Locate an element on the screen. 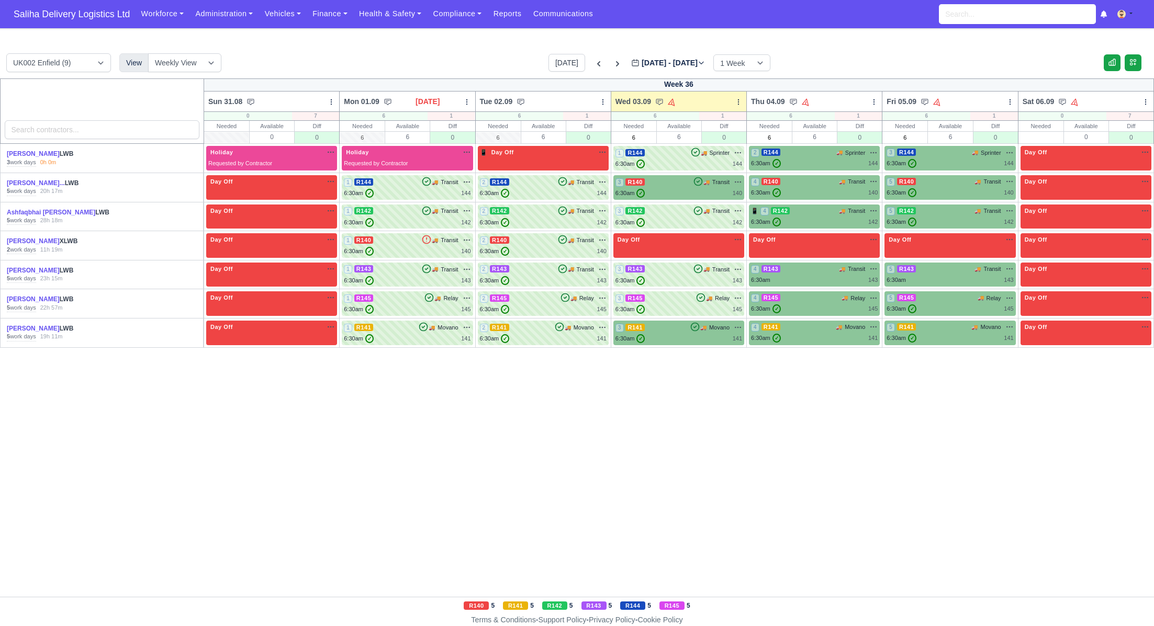 The width and height of the screenshot is (1154, 626). span: Movano is located at coordinates (447, 328).